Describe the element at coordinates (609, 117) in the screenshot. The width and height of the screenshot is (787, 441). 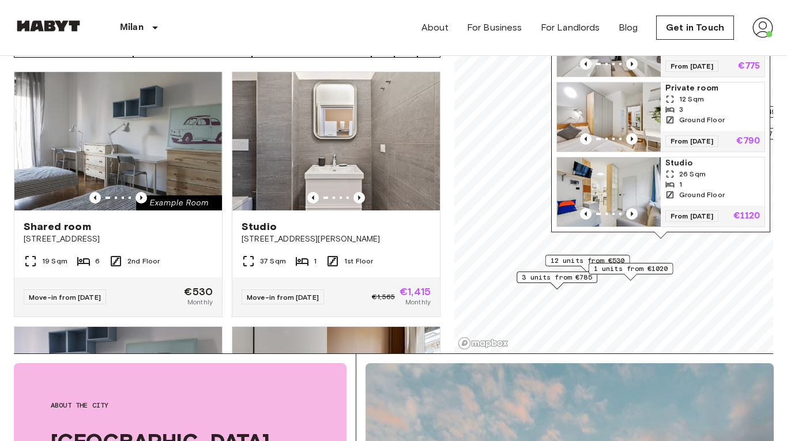
I see `img: Marketing picture of unit IT-14-059-001-02H` at that location.